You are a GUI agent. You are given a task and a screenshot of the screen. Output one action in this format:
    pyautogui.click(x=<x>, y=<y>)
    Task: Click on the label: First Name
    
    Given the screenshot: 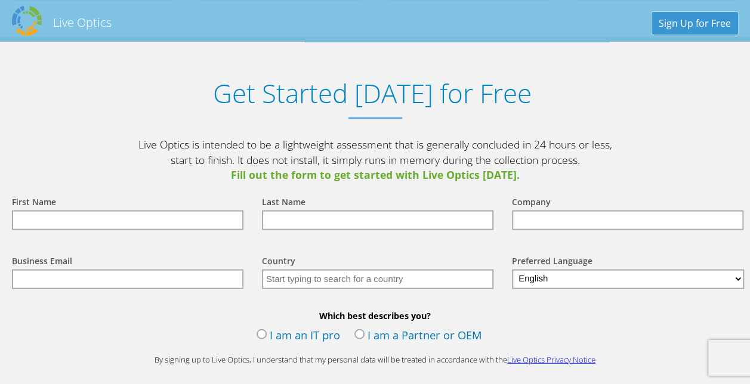 What is the action you would take?
    pyautogui.click(x=34, y=204)
    